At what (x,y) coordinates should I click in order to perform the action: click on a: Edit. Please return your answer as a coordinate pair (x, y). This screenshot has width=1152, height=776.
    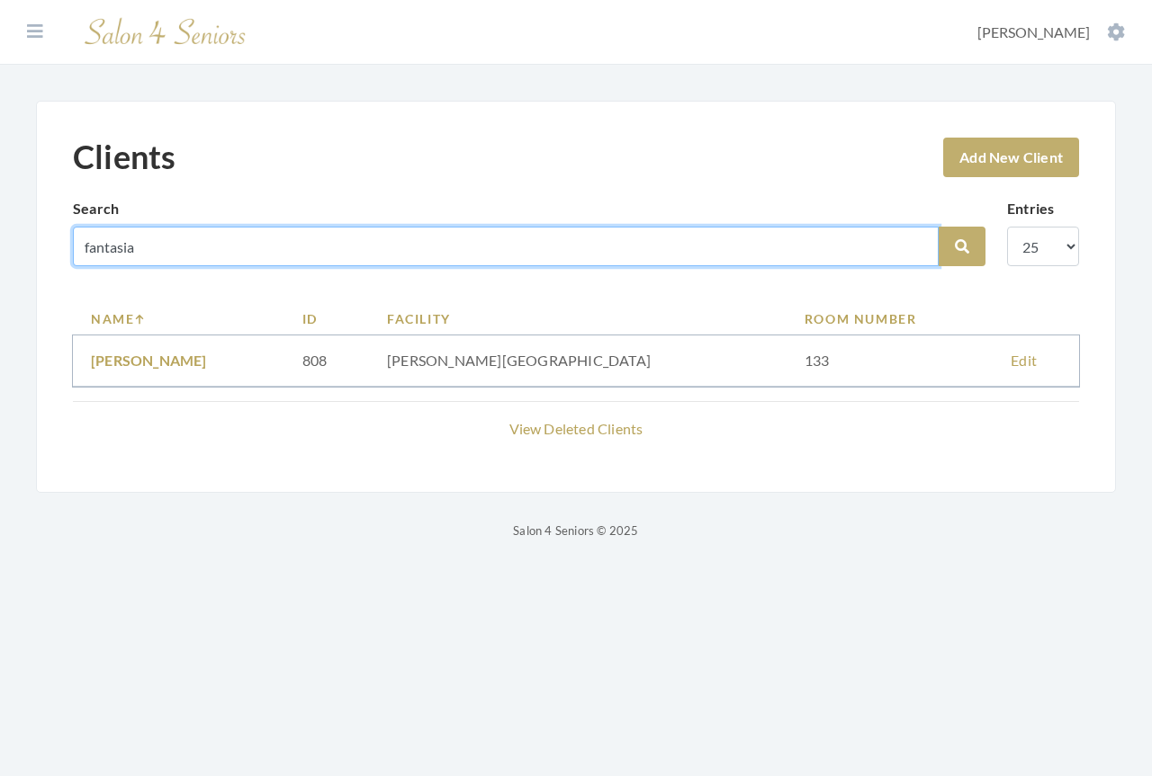
    Looking at the image, I should click on (1023, 360).